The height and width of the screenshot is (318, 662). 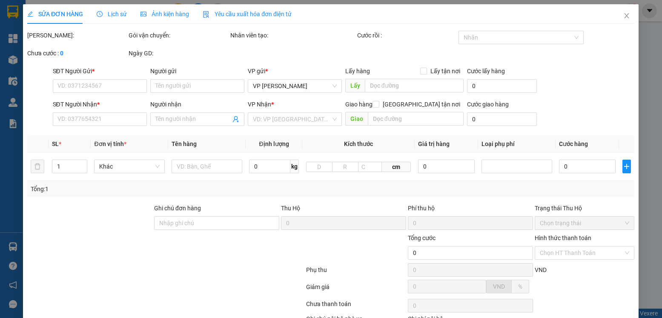 I want to click on div: Chưa thanh toán, so click(x=356, y=307).